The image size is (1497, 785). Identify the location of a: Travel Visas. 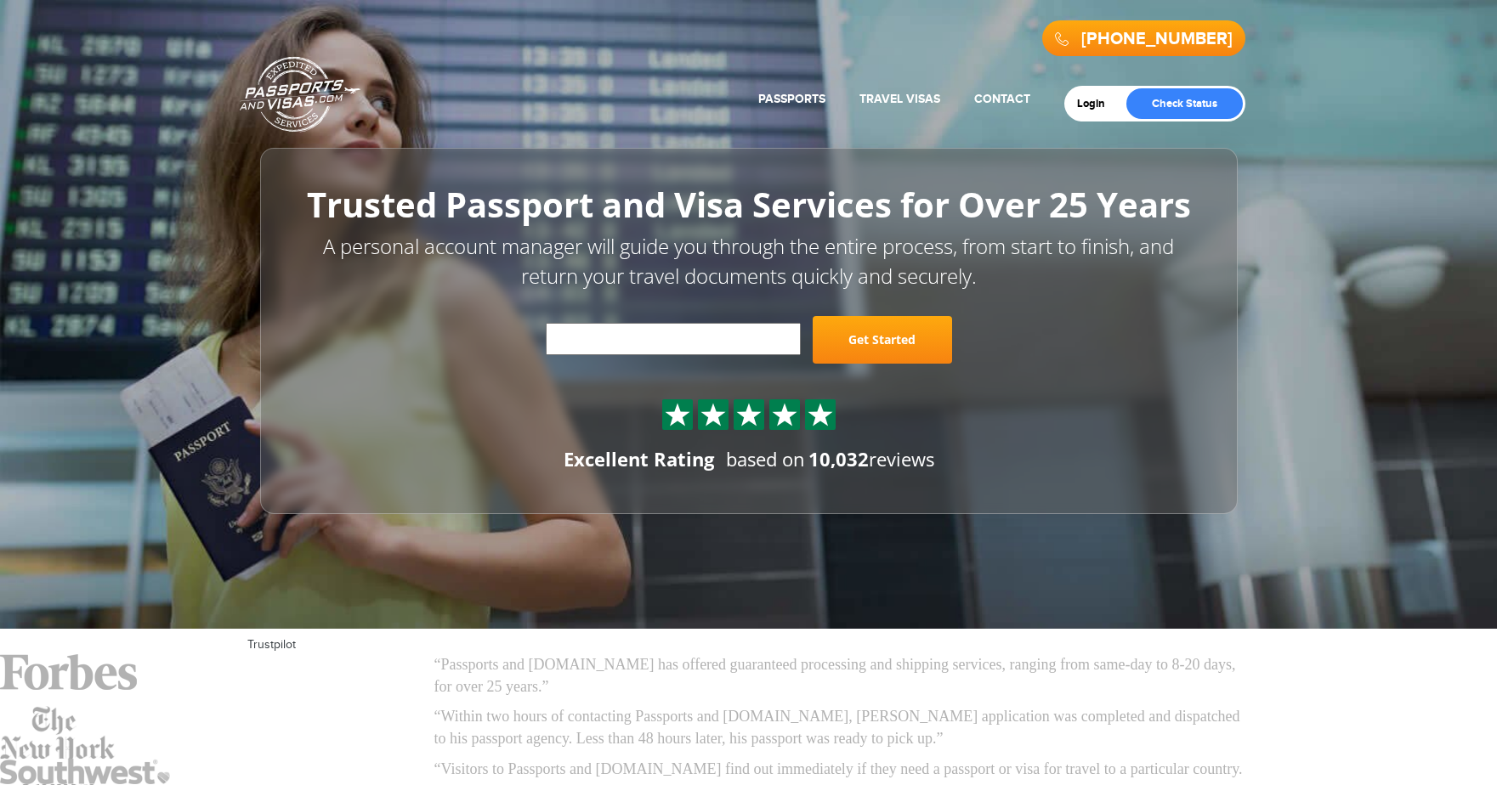
(899, 99).